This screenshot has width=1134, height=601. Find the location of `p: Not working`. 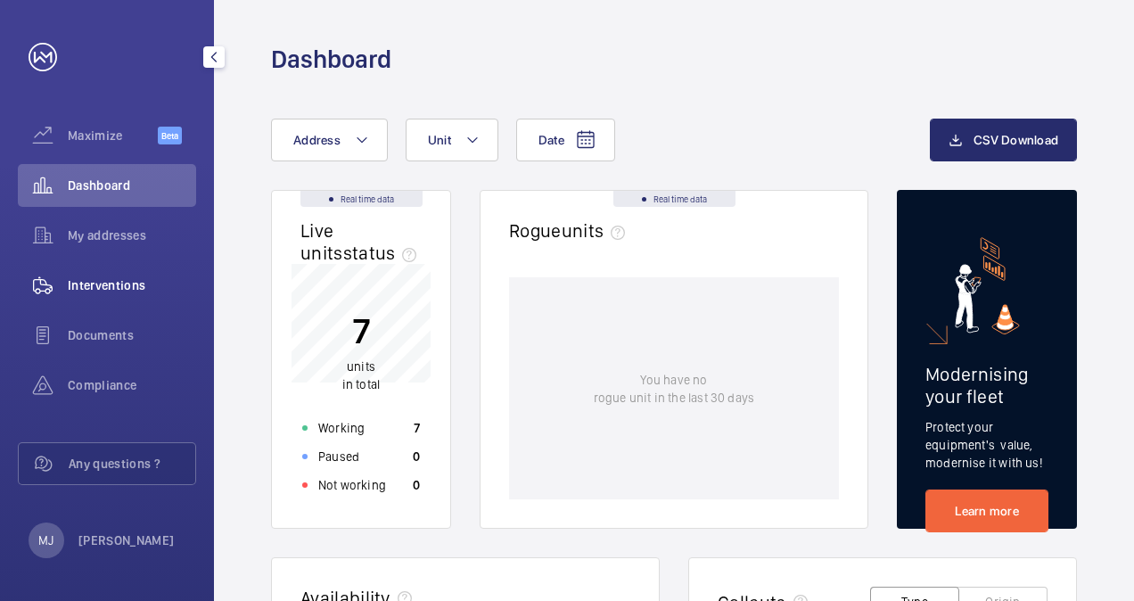

p: Not working is located at coordinates (352, 485).